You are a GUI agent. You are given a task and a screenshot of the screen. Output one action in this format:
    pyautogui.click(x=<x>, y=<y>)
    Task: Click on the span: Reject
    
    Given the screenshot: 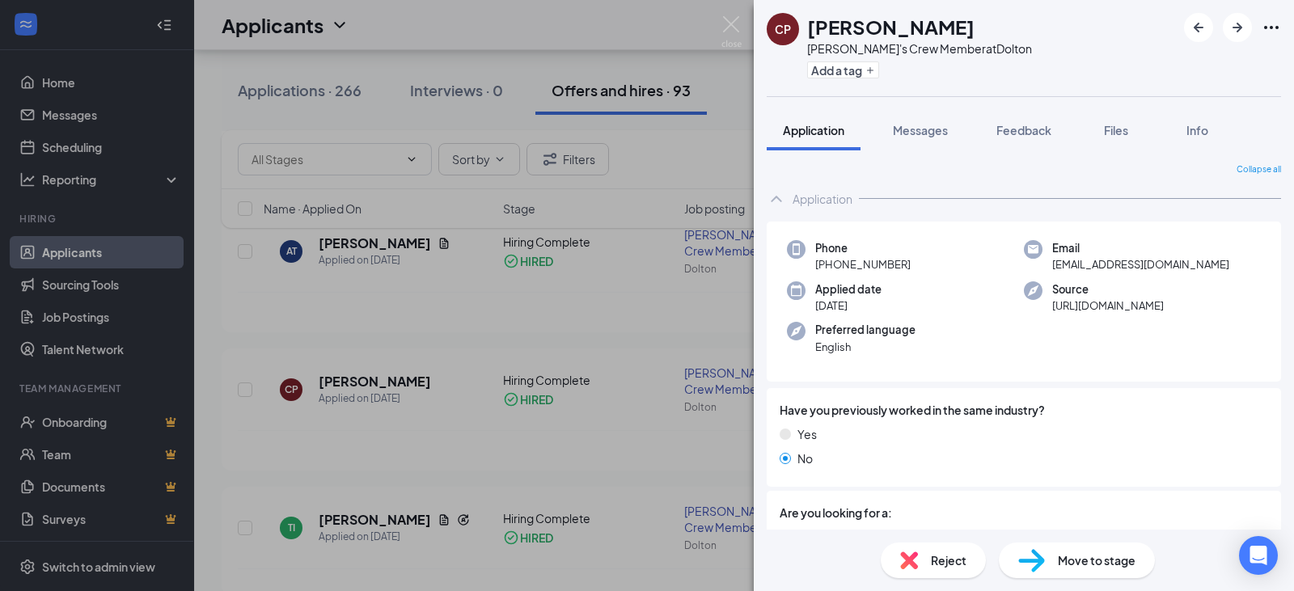 What is the action you would take?
    pyautogui.click(x=949, y=560)
    